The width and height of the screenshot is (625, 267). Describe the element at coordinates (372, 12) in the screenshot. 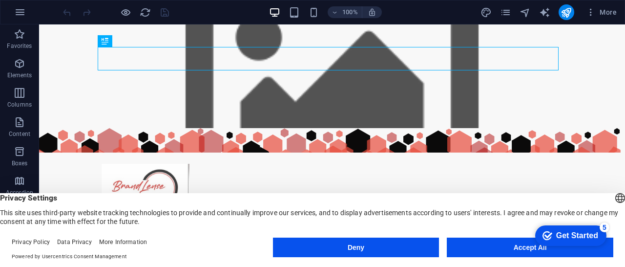

I see `i: On resize automatically adjust zoom level to fit chosen device.` at that location.